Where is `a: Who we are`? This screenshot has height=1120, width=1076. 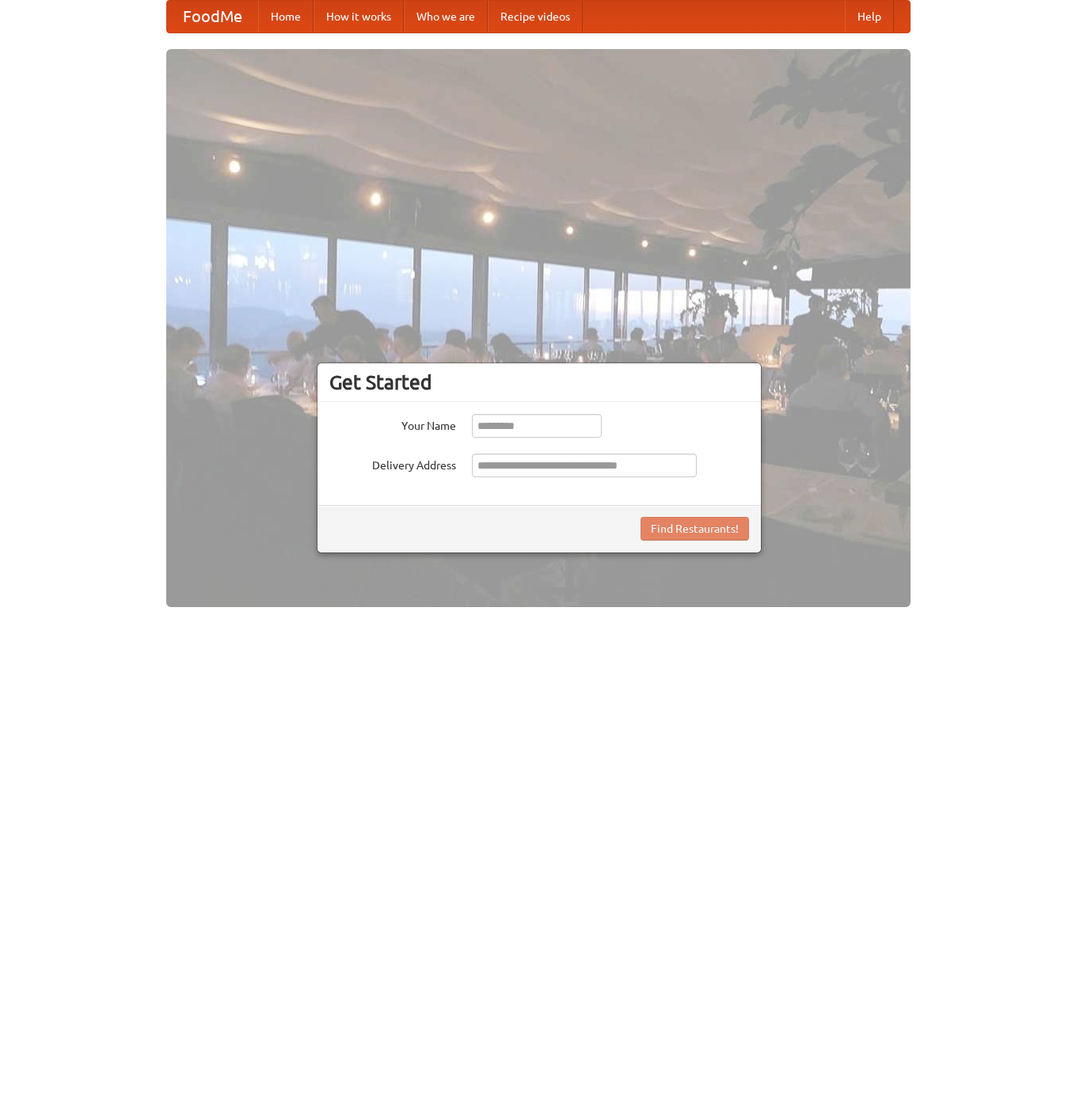
a: Who we are is located at coordinates (446, 17).